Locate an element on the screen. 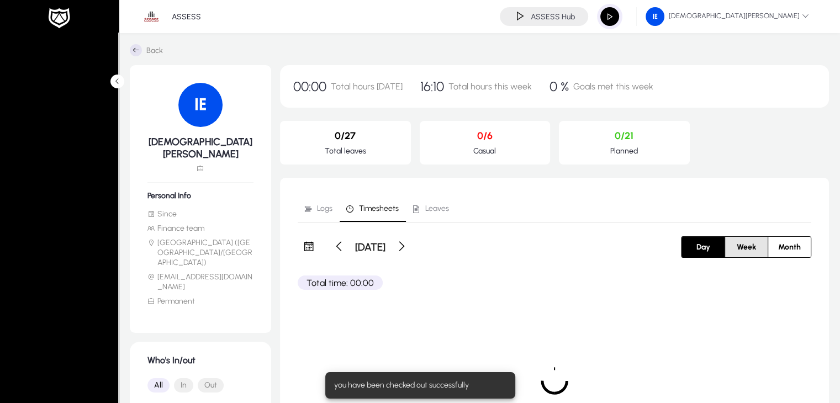 The height and width of the screenshot is (403, 840). span: In is located at coordinates (183, 386).